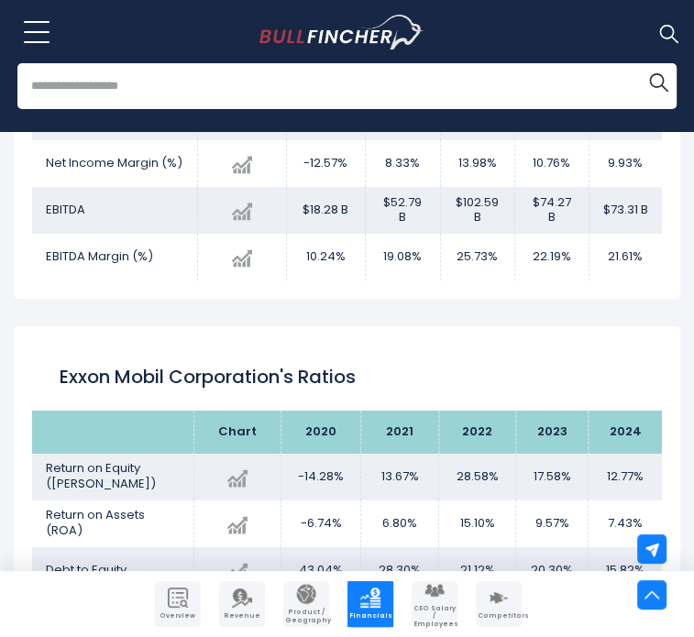 Image resolution: width=694 pixels, height=637 pixels. Describe the element at coordinates (626, 163) in the screenshot. I see `td: 9.93%` at that location.